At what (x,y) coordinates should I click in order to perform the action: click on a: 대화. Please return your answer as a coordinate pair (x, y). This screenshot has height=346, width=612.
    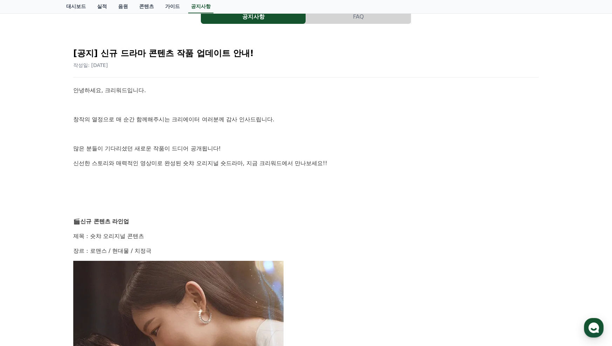
    Looking at the image, I should click on (68, 231).